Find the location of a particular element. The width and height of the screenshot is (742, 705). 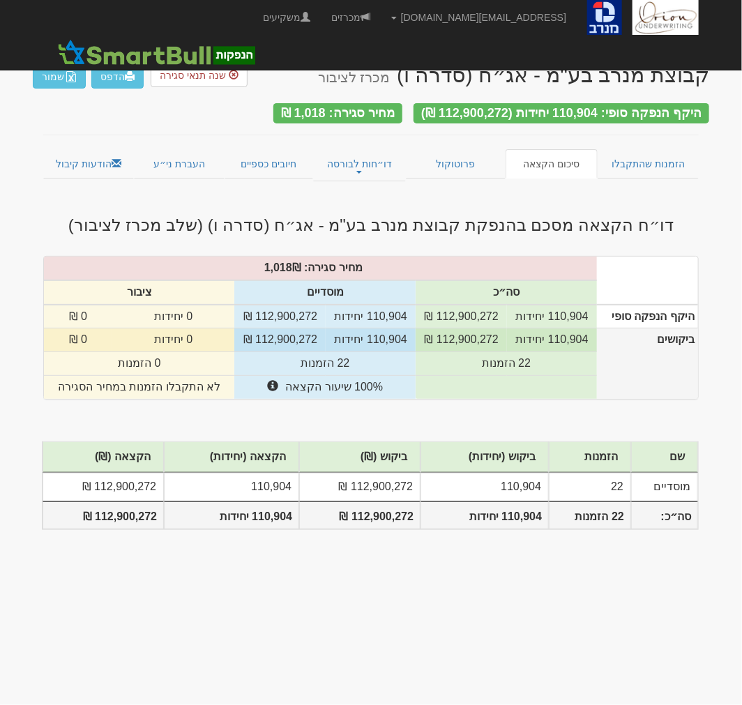

th: ביקוש (₪) is located at coordinates (360, 457).